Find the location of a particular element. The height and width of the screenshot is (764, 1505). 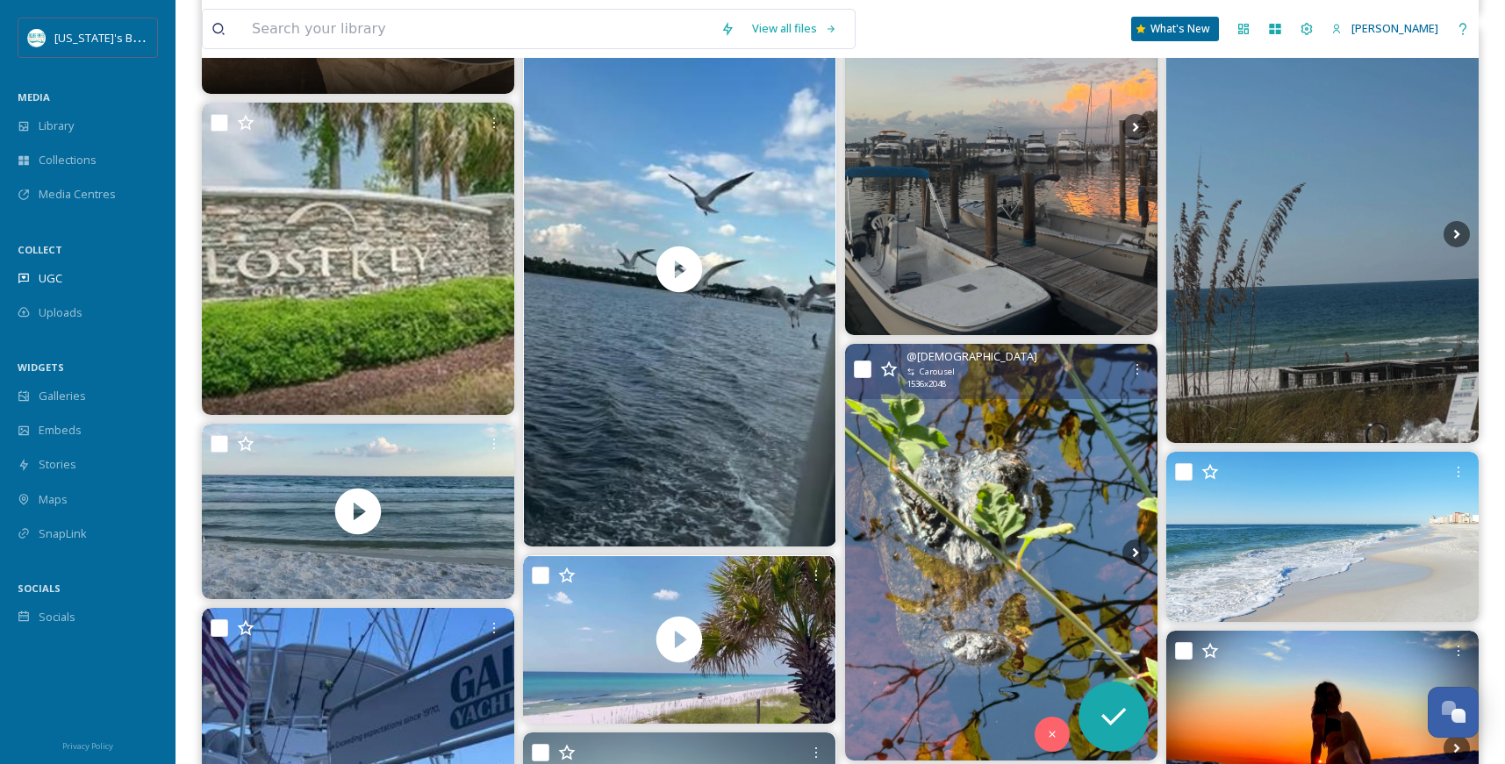

span: 1536 x 2048 is located at coordinates (926, 384).